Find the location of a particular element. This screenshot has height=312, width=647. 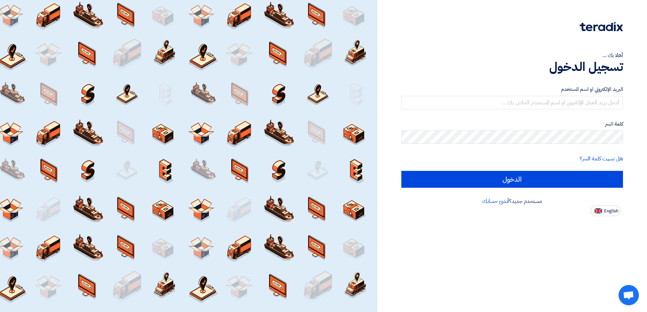

a: أنشئ حسابك is located at coordinates (495, 202).